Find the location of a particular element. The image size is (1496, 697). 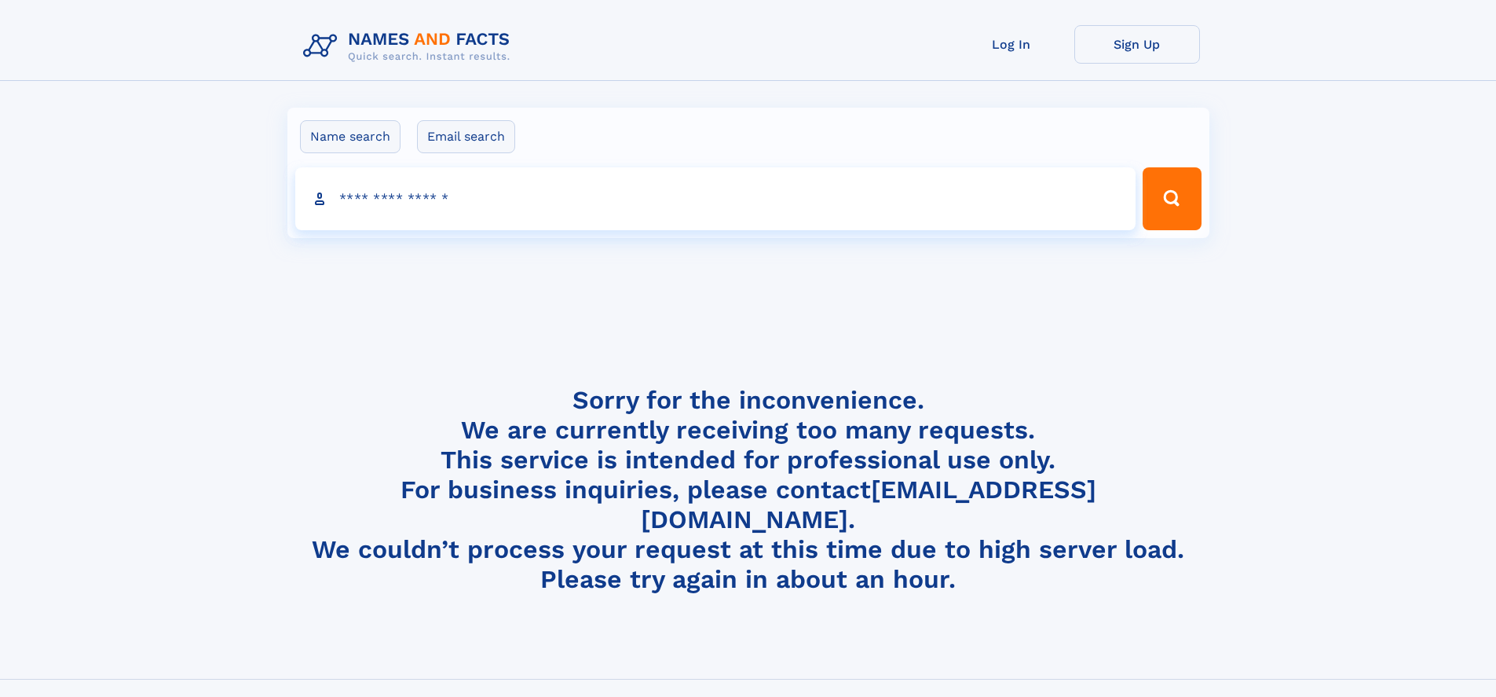

h4: Sorry for the inconvenience. We are currently receiving too many requests. This service is intend... is located at coordinates (748, 489).